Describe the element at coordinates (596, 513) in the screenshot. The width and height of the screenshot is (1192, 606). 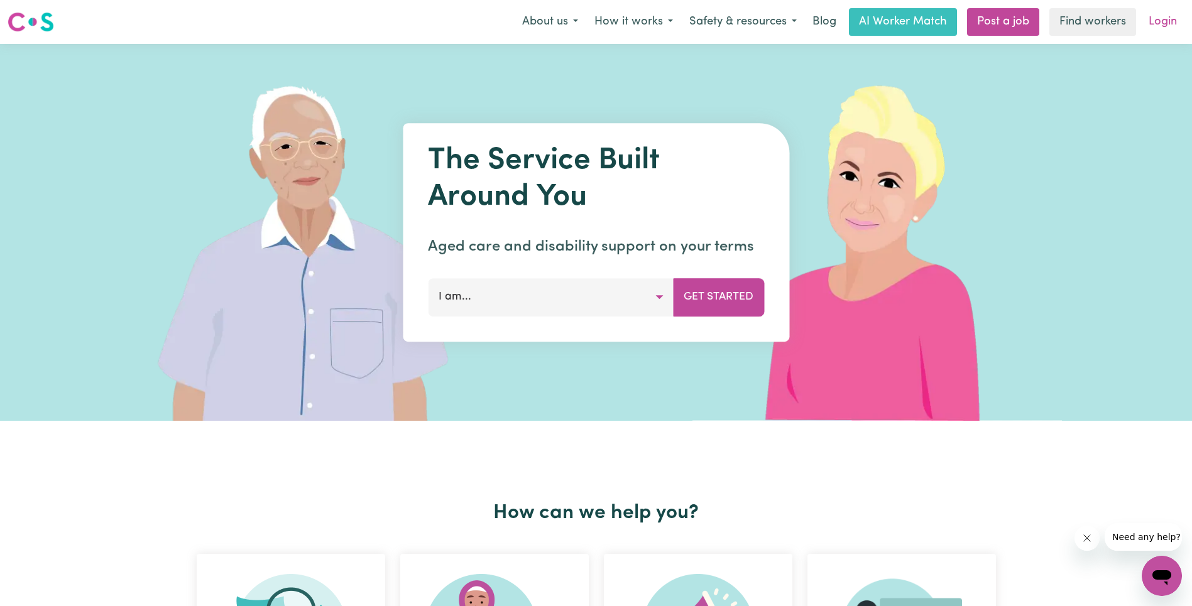
I see `h2: How can we help you?` at that location.